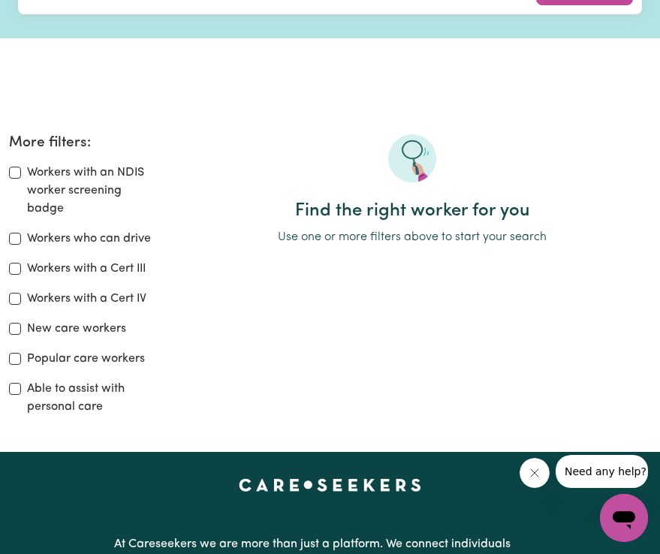 Image resolution: width=660 pixels, height=554 pixels. What do you see at coordinates (412, 237) in the screenshot?
I see `p: Use one or more filters above to start your search` at bounding box center [412, 237].